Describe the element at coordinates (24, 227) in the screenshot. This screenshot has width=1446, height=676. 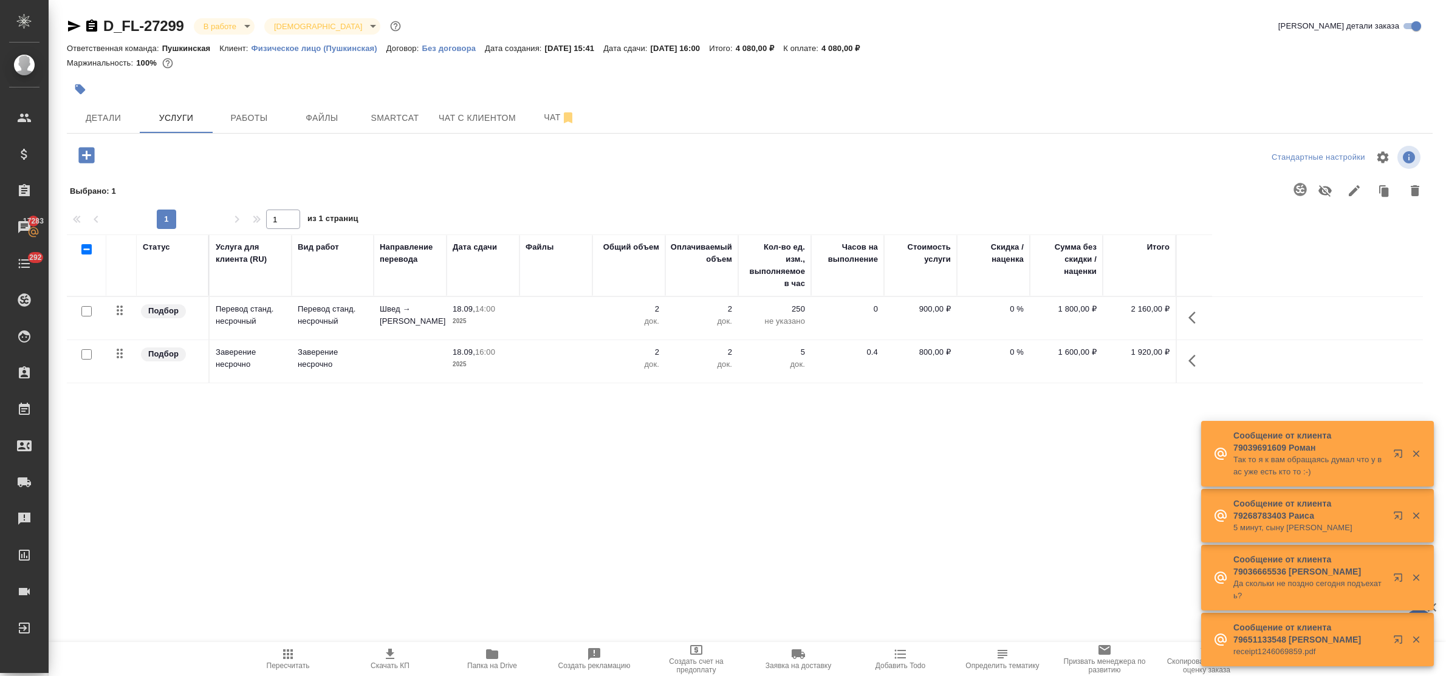
I see `a: 17283` at that location.